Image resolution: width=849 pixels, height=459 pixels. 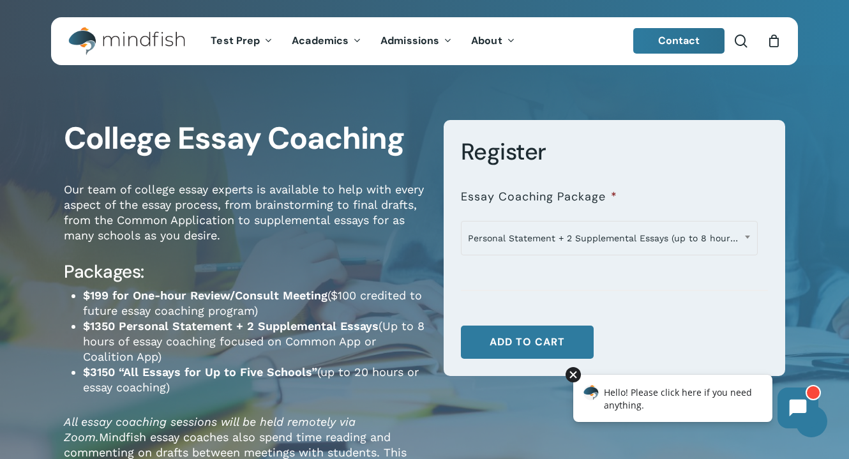 I want to click on em: All essay coaching sessions will be held remotely via Zoom., so click(x=209, y=429).